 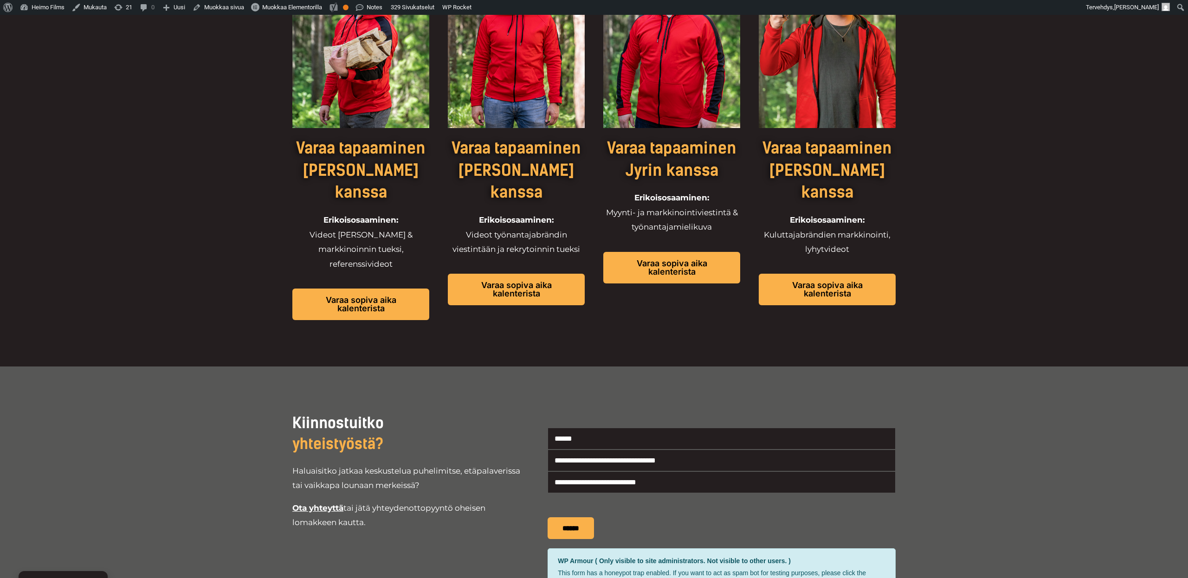 I want to click on span: yhteistyöstä?, so click(x=338, y=444).